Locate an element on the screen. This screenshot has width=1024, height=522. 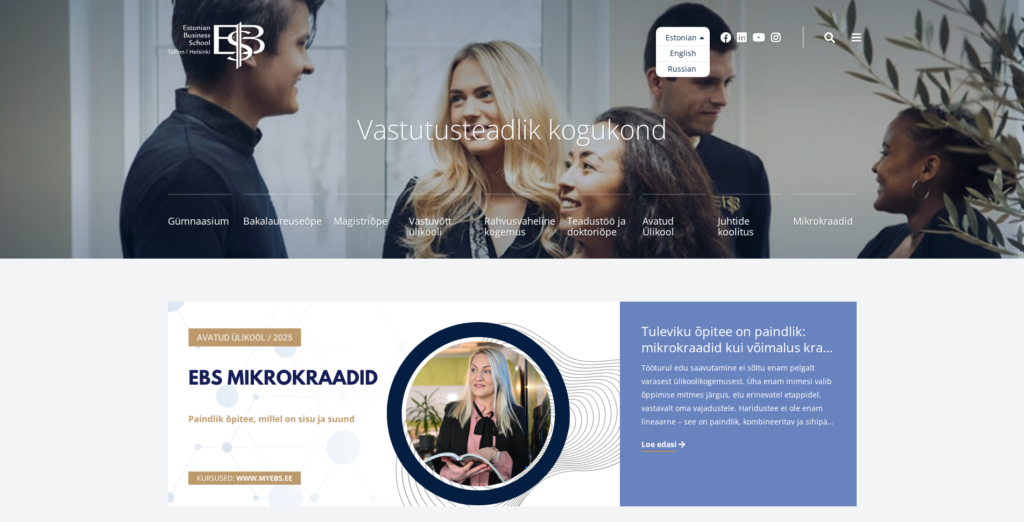
span: lineaarne – see on paindlik, kombineeritav ja sihipärane. Just selles suunas liigub ka Estonian B... is located at coordinates (739, 421).